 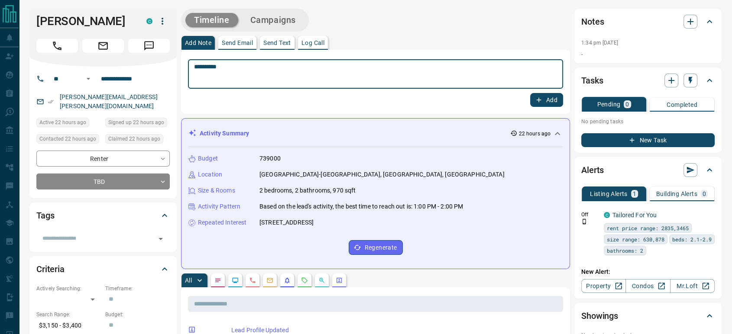 What do you see at coordinates (322, 281) in the screenshot?
I see `svg: Opportunities` at bounding box center [322, 281].